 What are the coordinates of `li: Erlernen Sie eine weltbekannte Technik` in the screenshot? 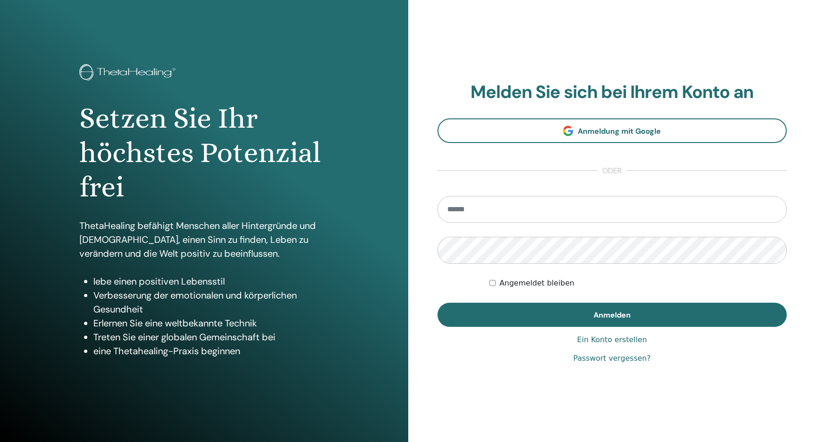 It's located at (211, 323).